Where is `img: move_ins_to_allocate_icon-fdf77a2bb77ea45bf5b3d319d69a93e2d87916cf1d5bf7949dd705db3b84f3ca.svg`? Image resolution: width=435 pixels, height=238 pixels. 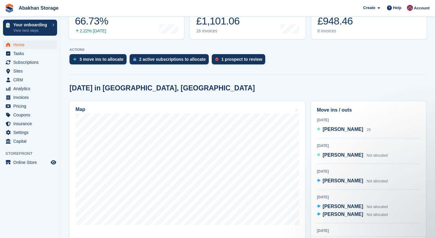 img: move_ins_to_allocate_icon-fdf77a2bb77ea45bf5b3d319d69a93e2d87916cf1d5bf7949dd705db3b84f3ca.svg is located at coordinates (75, 59).